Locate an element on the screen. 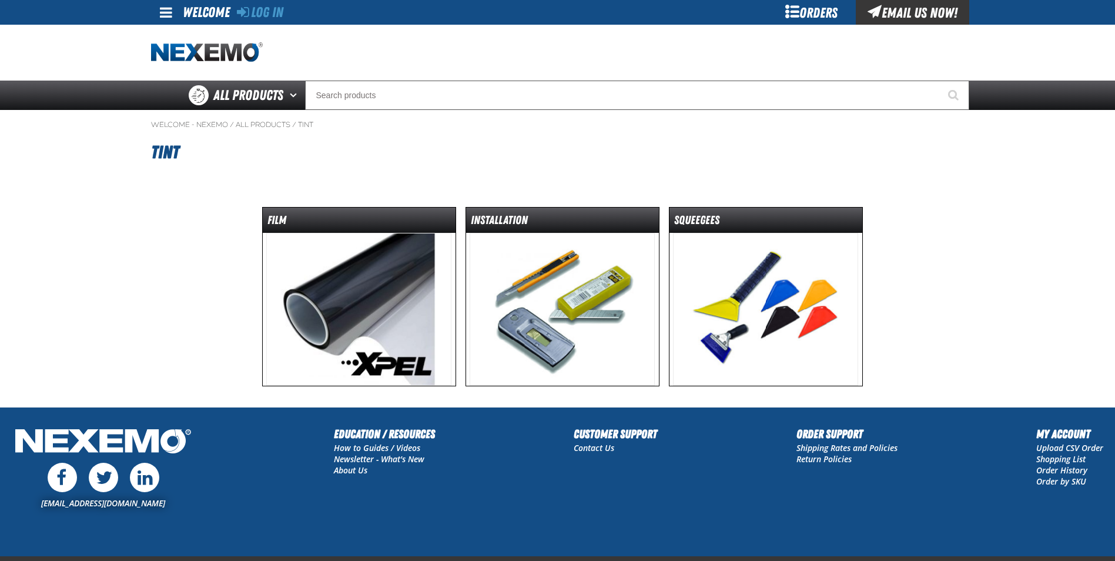 Image resolution: width=1115 pixels, height=561 pixels. a: Log In is located at coordinates (260, 12).